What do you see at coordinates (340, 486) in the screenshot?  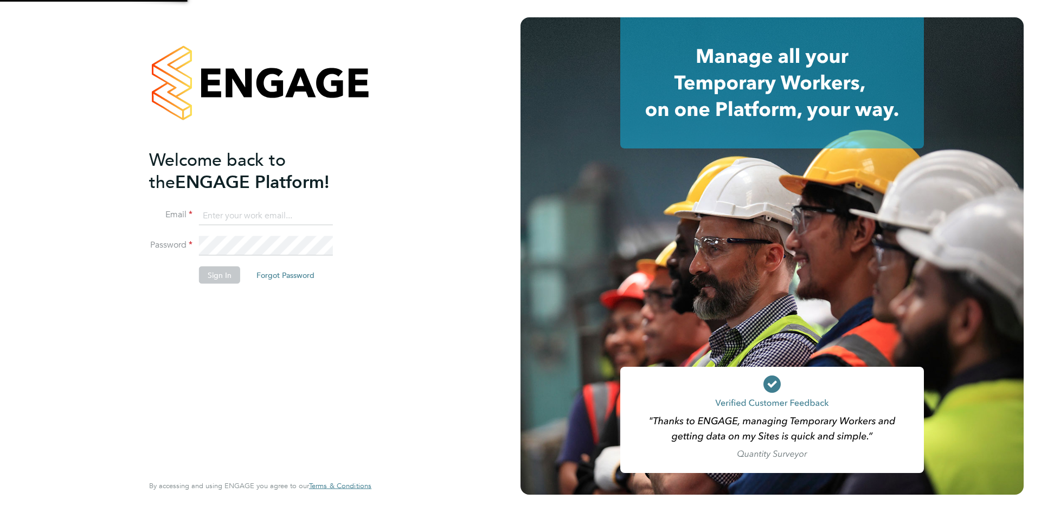 I see `span: Terms & Conditions` at bounding box center [340, 486].